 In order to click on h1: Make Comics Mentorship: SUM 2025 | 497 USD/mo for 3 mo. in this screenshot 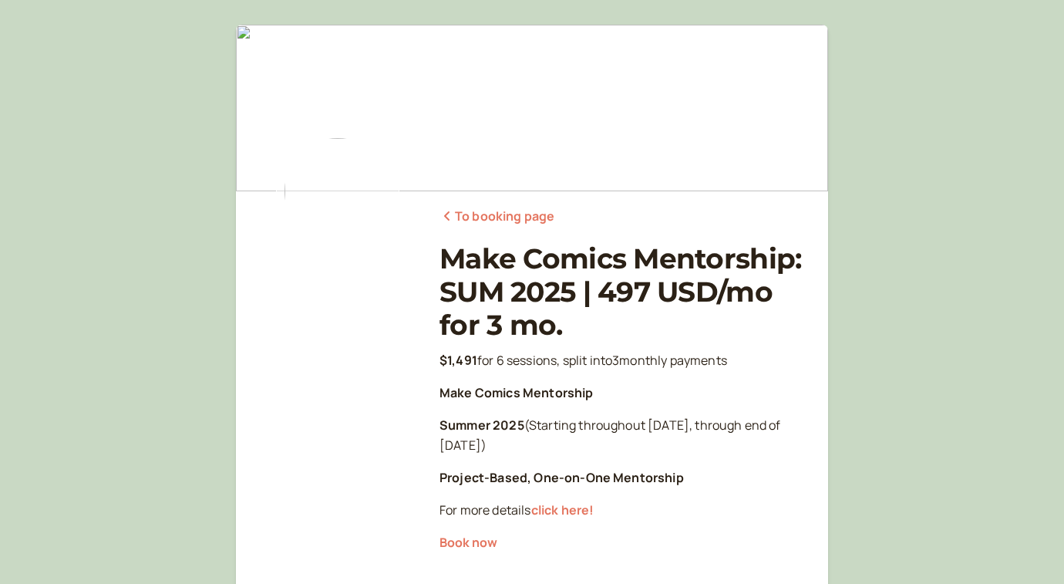, I will do `click(621, 292)`.